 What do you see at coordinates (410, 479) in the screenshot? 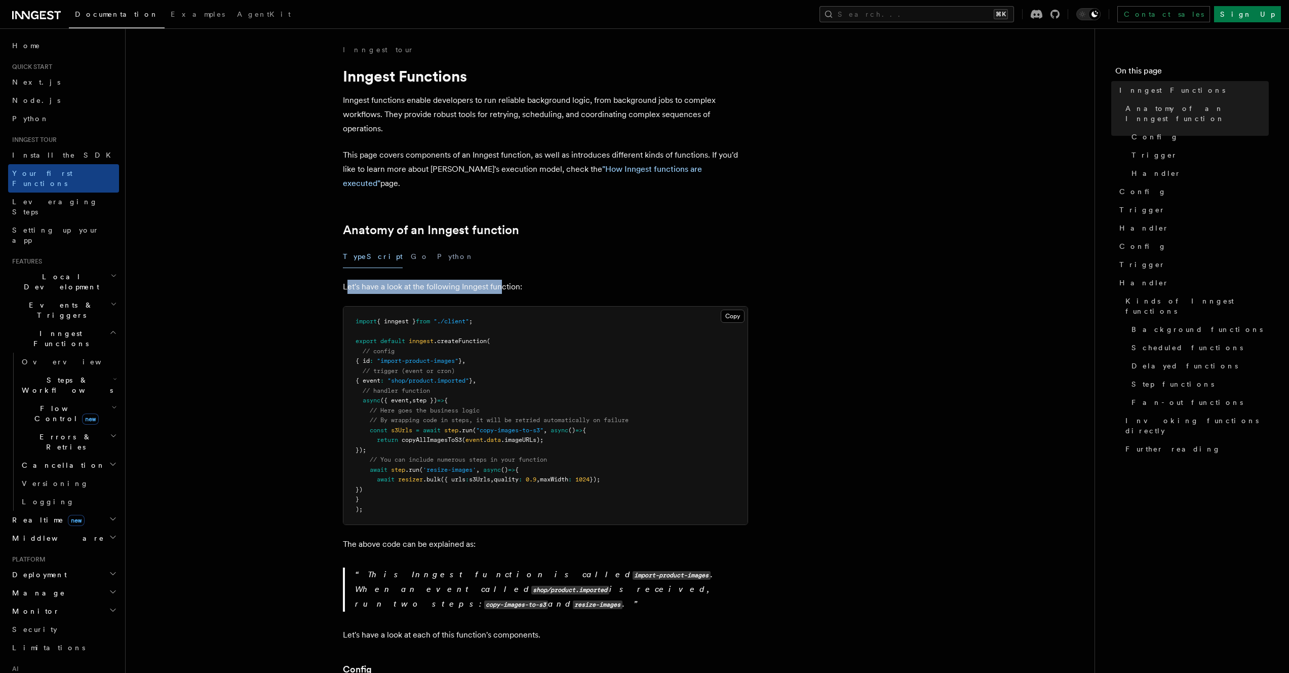
I see `span: resizer` at bounding box center [410, 479].